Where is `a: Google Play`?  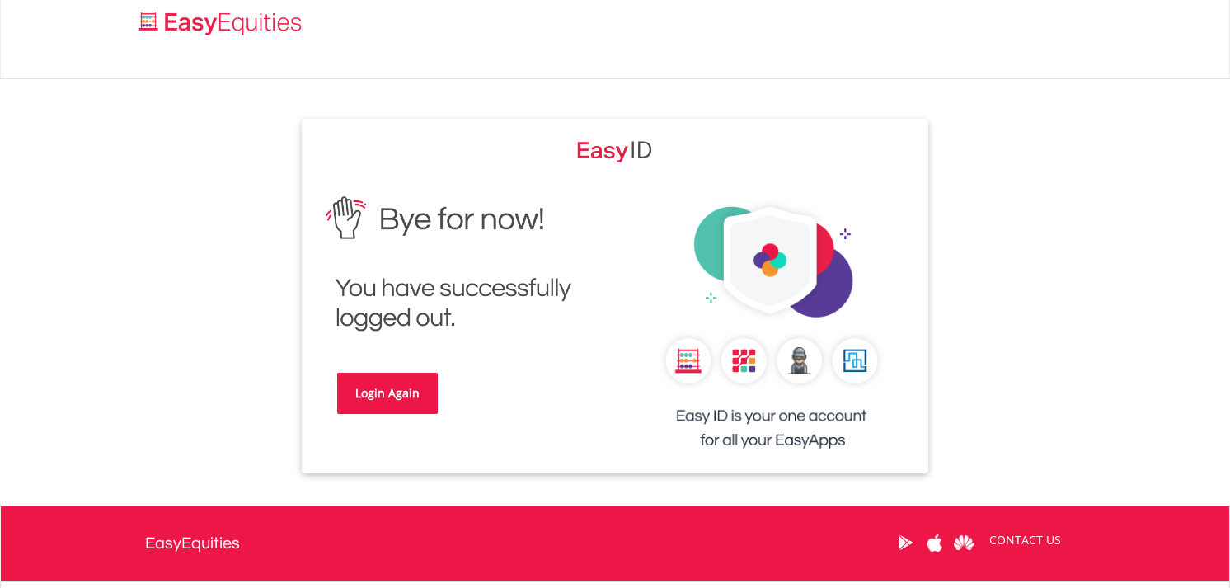
a: Google Play is located at coordinates (905, 543).